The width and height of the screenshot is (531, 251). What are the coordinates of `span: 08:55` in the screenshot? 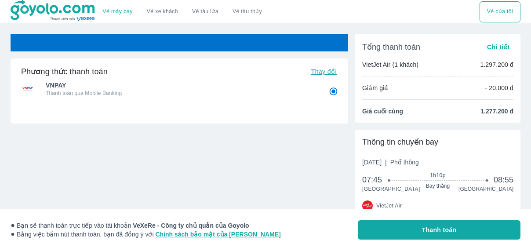 It's located at (504, 180).